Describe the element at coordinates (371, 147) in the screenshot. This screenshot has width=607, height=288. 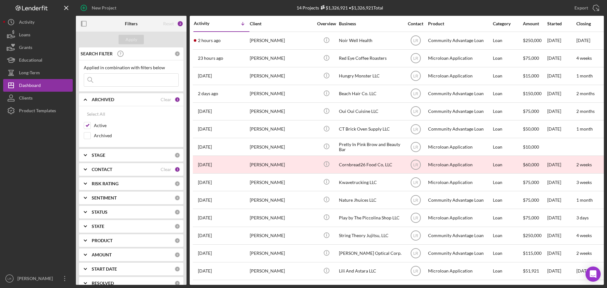
I see `div: Pretty In Pink Brow and Beauty Bar` at that location.